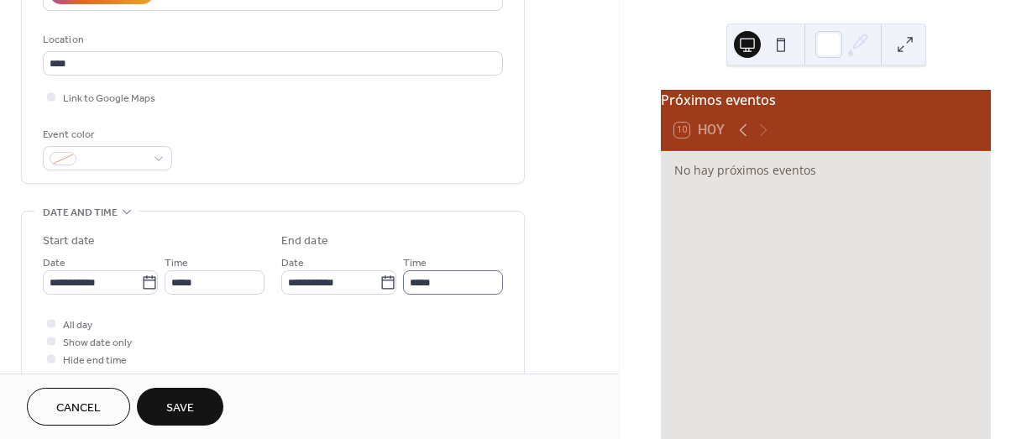 Image resolution: width=1032 pixels, height=439 pixels. What do you see at coordinates (825, 100) in the screenshot?
I see `div: Próximos eventos` at bounding box center [825, 100].